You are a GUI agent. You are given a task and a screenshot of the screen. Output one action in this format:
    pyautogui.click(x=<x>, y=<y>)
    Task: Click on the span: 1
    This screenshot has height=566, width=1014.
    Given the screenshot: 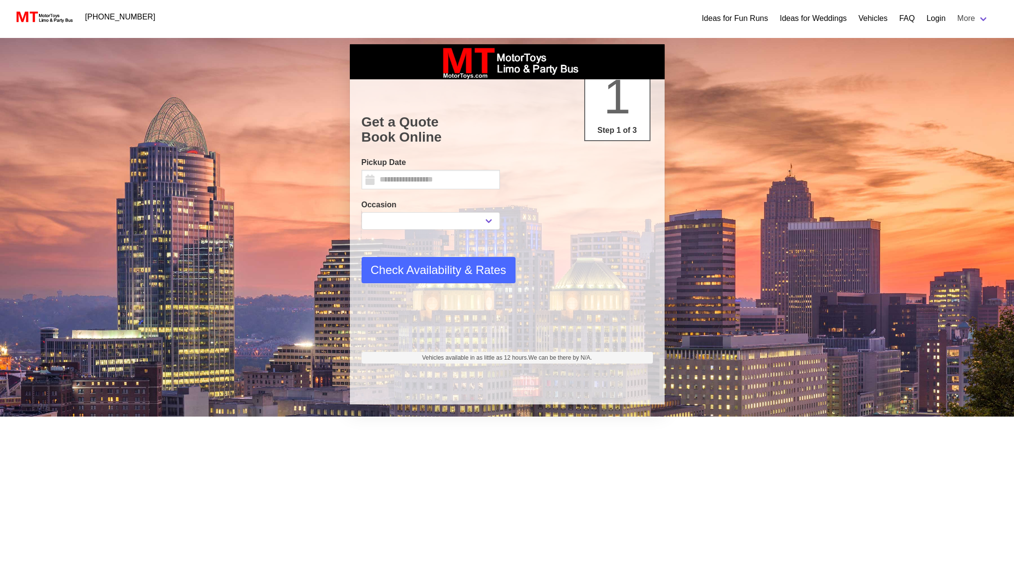 What is the action you would take?
    pyautogui.click(x=617, y=96)
    